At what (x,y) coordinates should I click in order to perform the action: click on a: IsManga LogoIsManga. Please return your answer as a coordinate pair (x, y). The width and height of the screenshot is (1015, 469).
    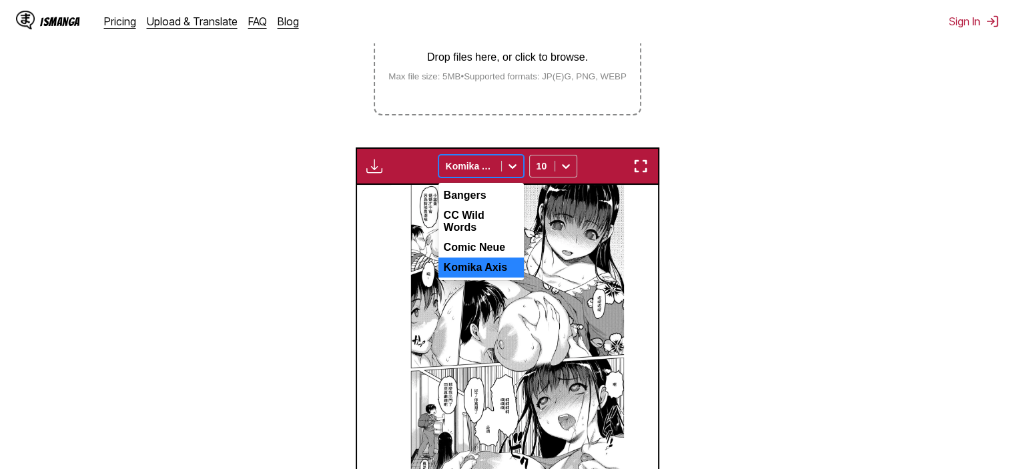
    Looking at the image, I should click on (60, 21).